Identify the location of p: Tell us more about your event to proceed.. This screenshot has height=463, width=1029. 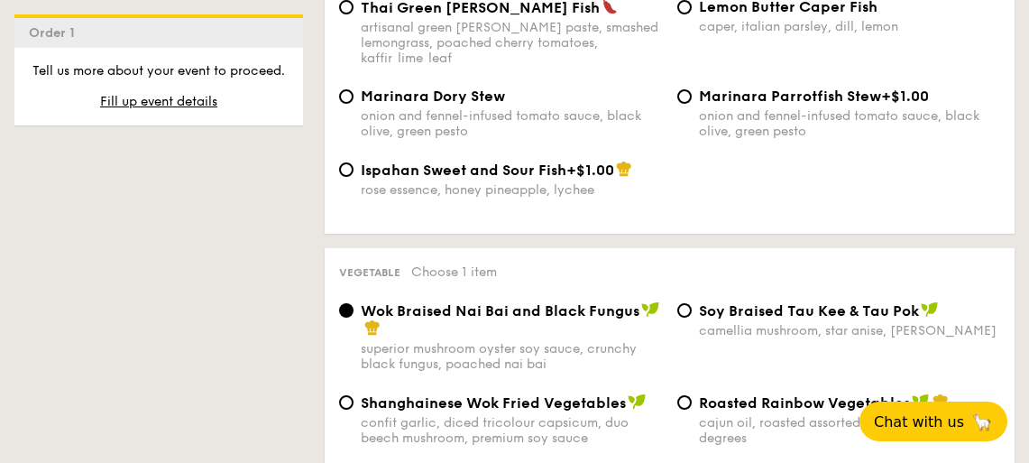
(159, 71).